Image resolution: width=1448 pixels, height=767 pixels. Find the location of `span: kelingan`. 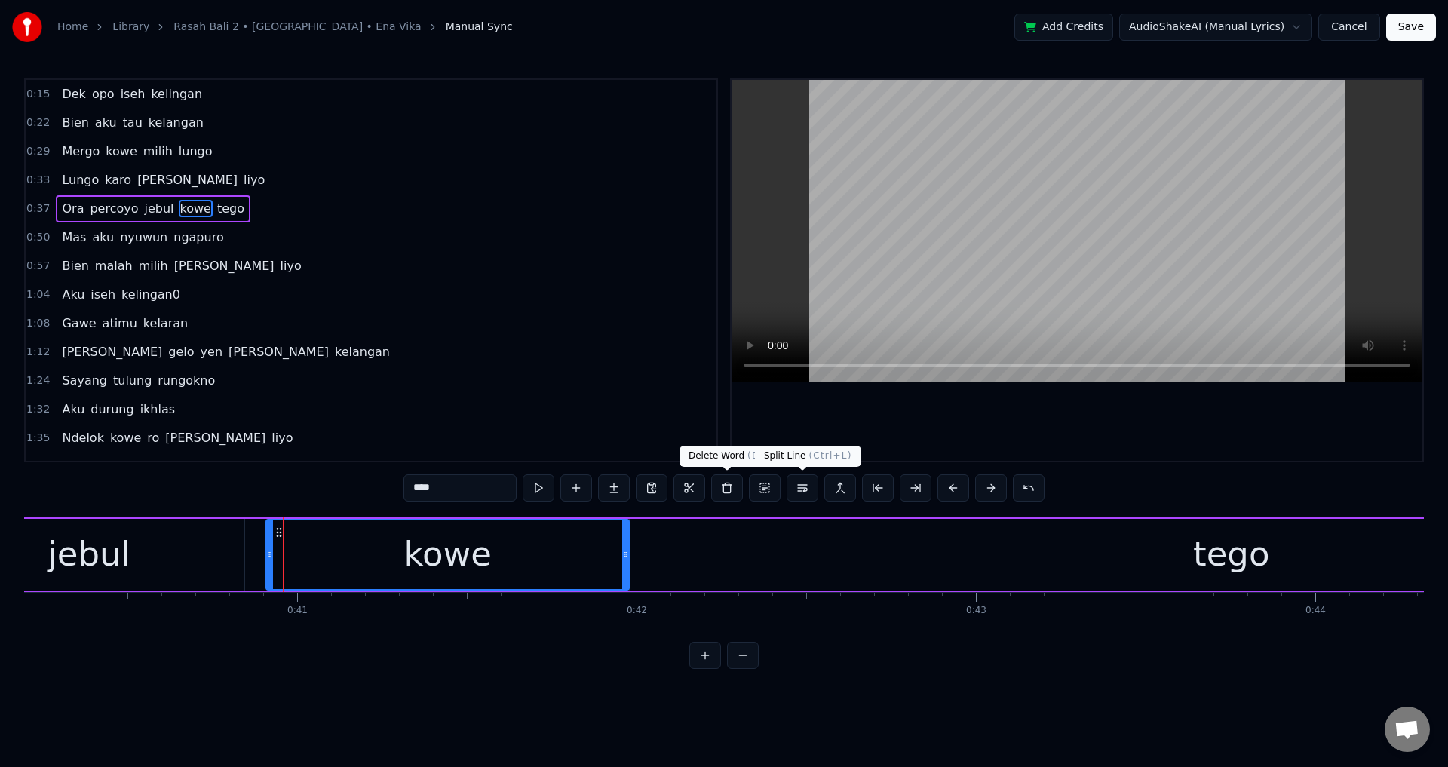

span: kelingan is located at coordinates (176, 93).